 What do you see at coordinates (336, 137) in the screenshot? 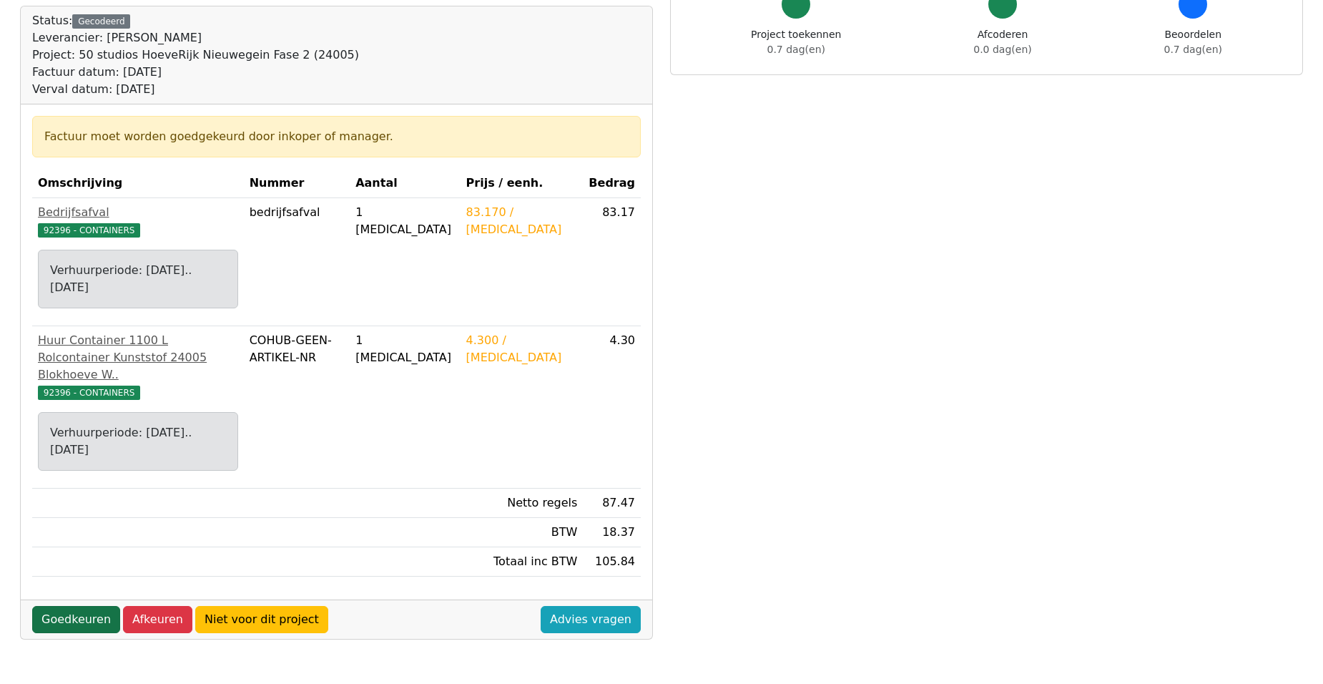
I see `div: Factuur moet worden goedgekeurd door inkoper of manager.` at bounding box center [336, 137].